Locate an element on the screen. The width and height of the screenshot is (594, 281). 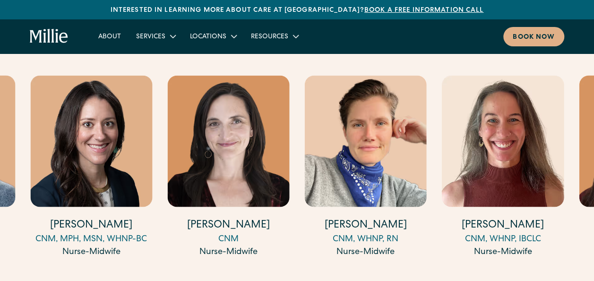
a: About is located at coordinates (110, 36).